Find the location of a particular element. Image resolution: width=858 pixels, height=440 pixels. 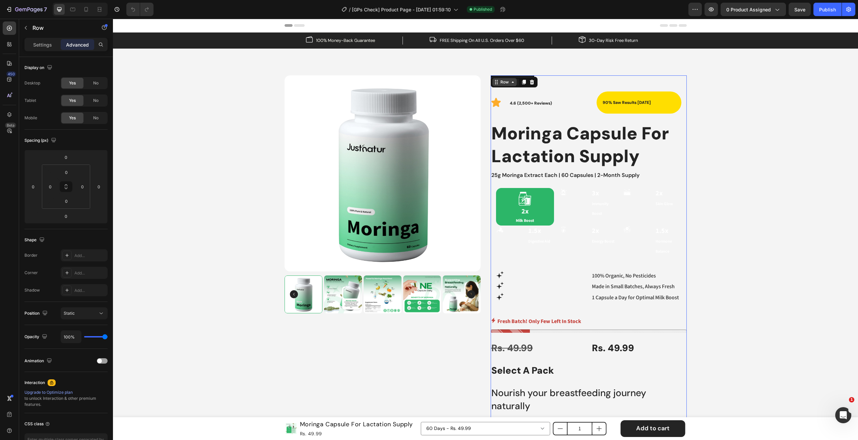

p: 1 Capsule a Day for Optimal Milk Boost is located at coordinates (523, 279).